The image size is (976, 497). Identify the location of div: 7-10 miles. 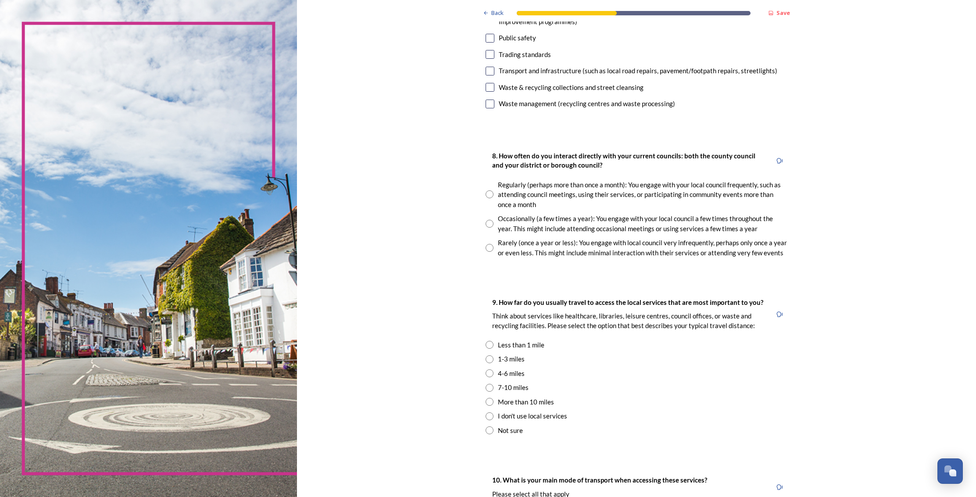
(513, 387).